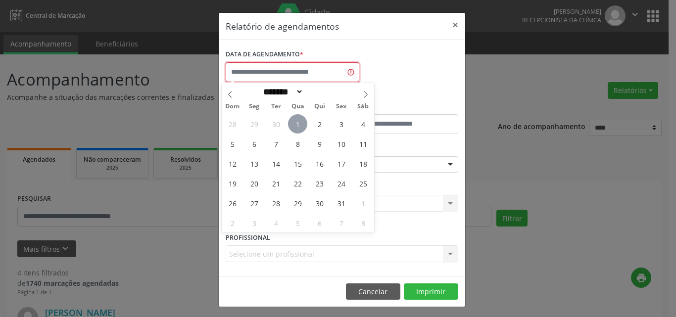  I want to click on span: Outubro 18, 2025, so click(363, 163).